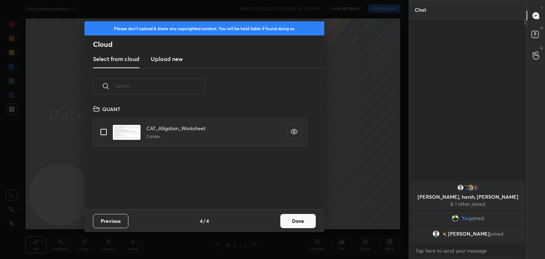 The height and width of the screenshot is (259, 545). Describe the element at coordinates (298, 221) in the screenshot. I see `button: Done` at that location.